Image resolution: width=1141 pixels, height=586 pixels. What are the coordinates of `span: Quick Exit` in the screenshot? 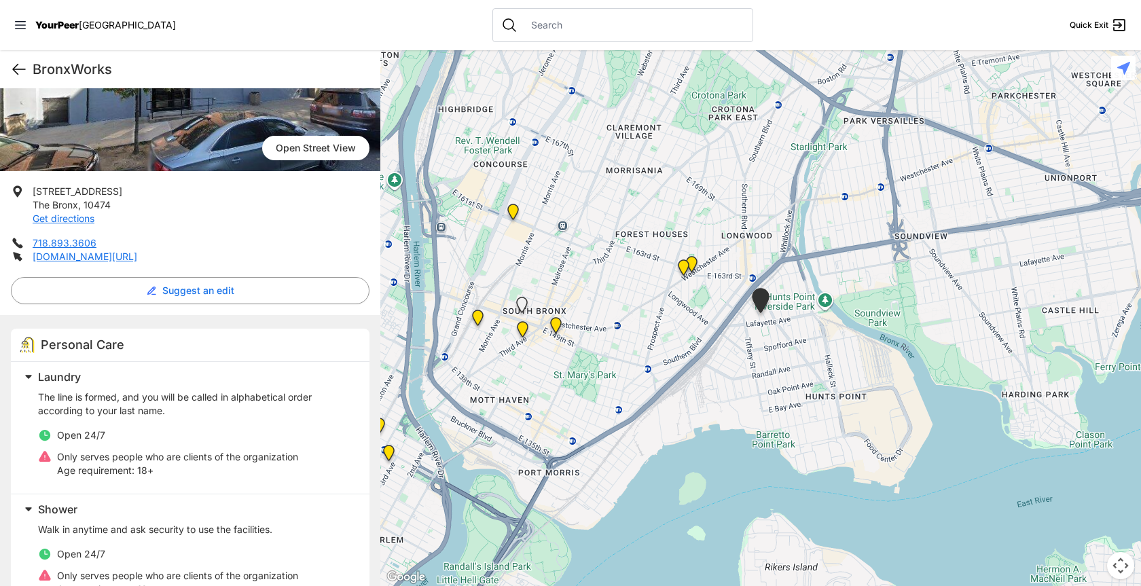 It's located at (1089, 25).